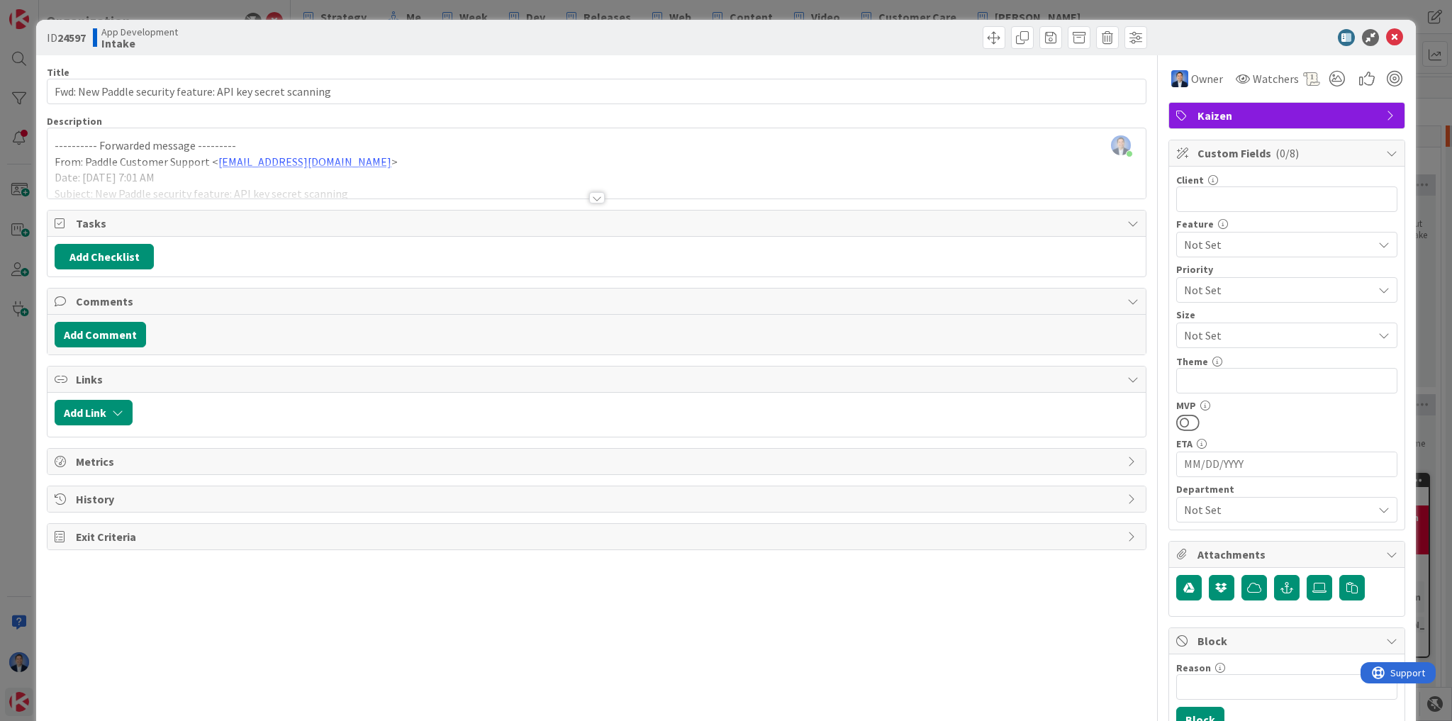  I want to click on button: Add Link, so click(94, 413).